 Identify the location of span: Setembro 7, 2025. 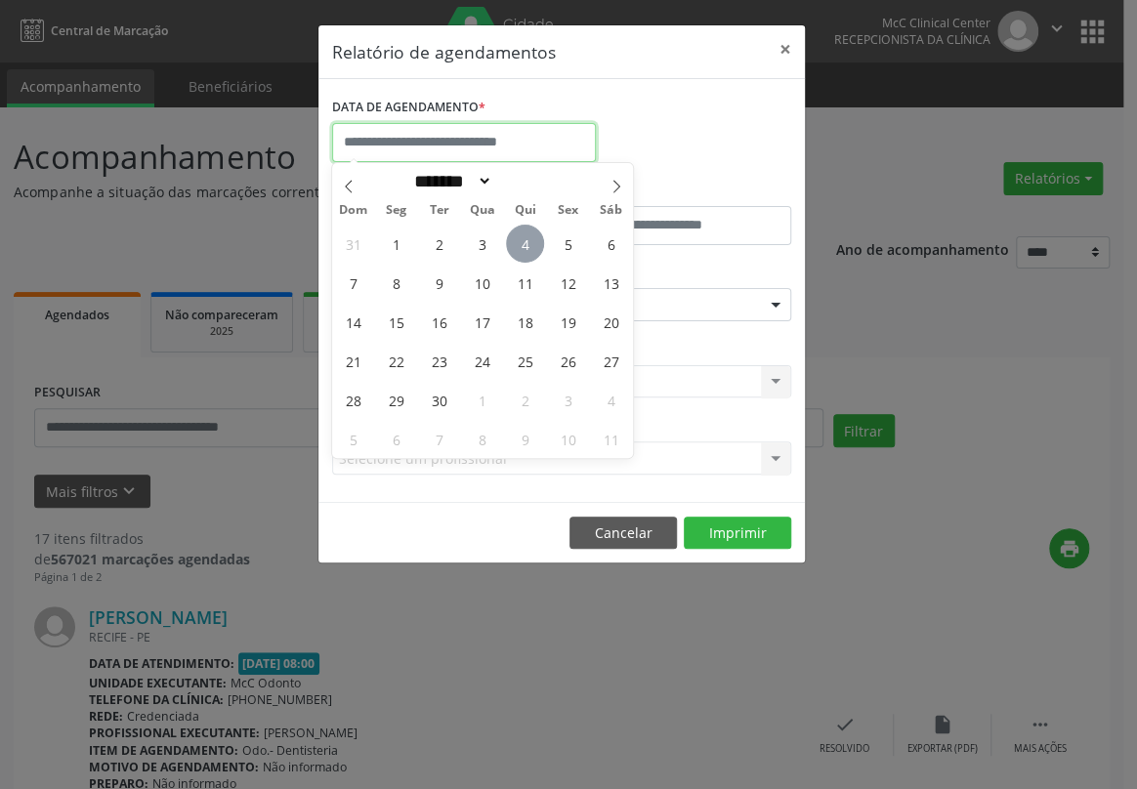
(353, 282).